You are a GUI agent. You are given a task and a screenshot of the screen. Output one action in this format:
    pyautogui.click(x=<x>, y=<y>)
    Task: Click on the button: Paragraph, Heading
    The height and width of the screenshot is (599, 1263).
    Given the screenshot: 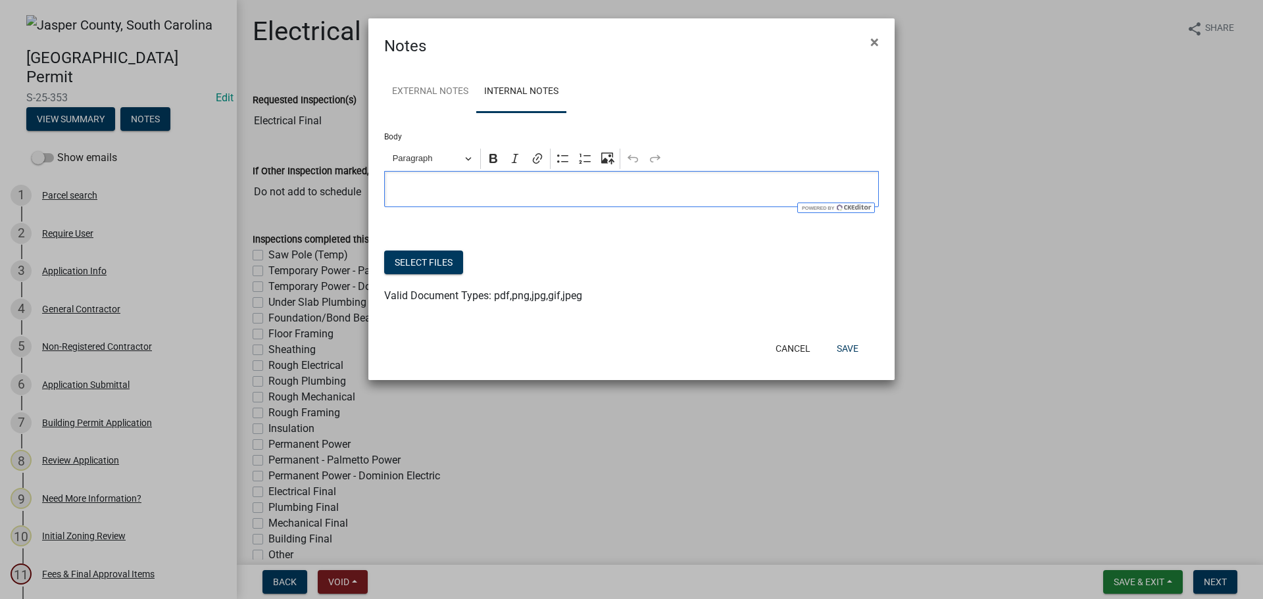 What is the action you would take?
    pyautogui.click(x=432, y=159)
    